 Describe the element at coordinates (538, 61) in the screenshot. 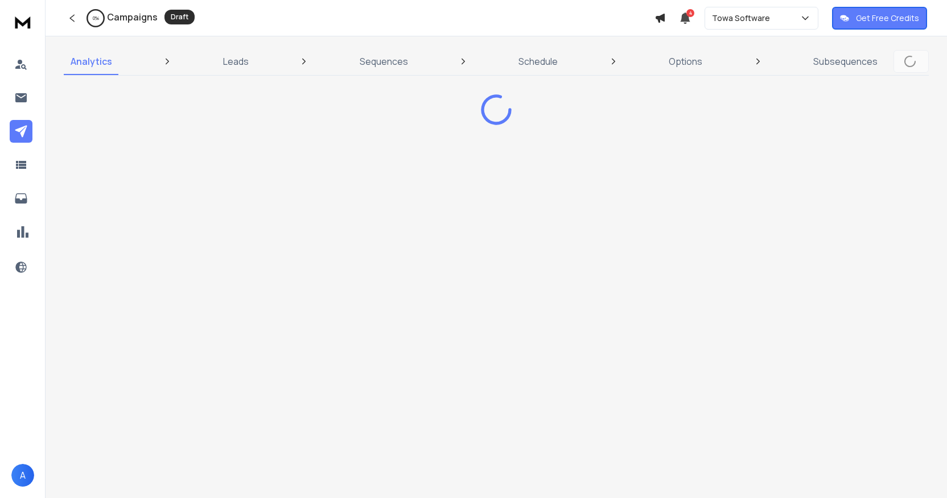

I see `a: Schedule` at that location.